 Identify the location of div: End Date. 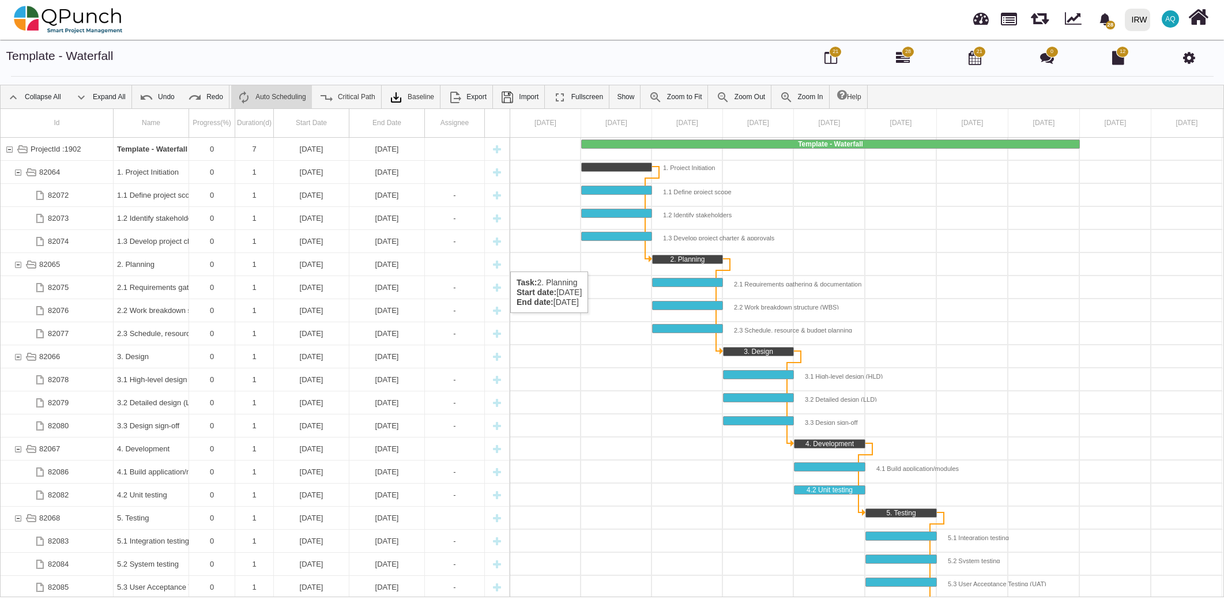
(387, 123).